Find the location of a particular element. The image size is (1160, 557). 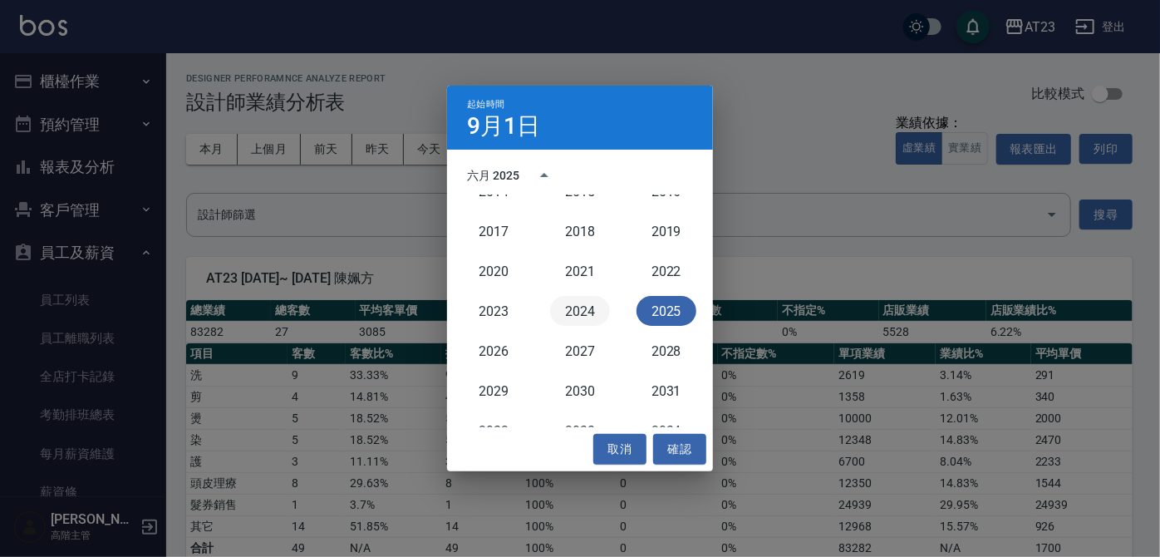

button: 2021 is located at coordinates (580, 271).